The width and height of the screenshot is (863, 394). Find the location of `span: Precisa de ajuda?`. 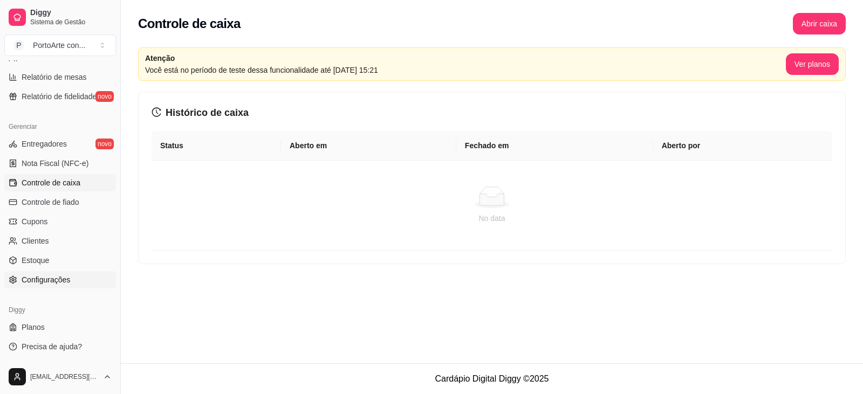

span: Precisa de ajuda? is located at coordinates (52, 347).